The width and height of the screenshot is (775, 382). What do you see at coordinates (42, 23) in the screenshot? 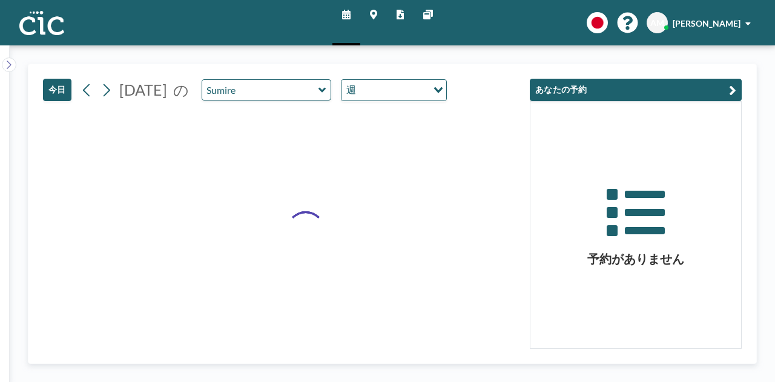
I see `img: organization-logo` at bounding box center [42, 23].